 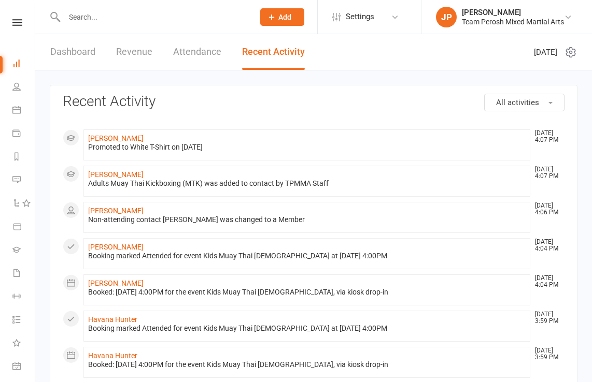 I want to click on a: Calendar, so click(x=24, y=111).